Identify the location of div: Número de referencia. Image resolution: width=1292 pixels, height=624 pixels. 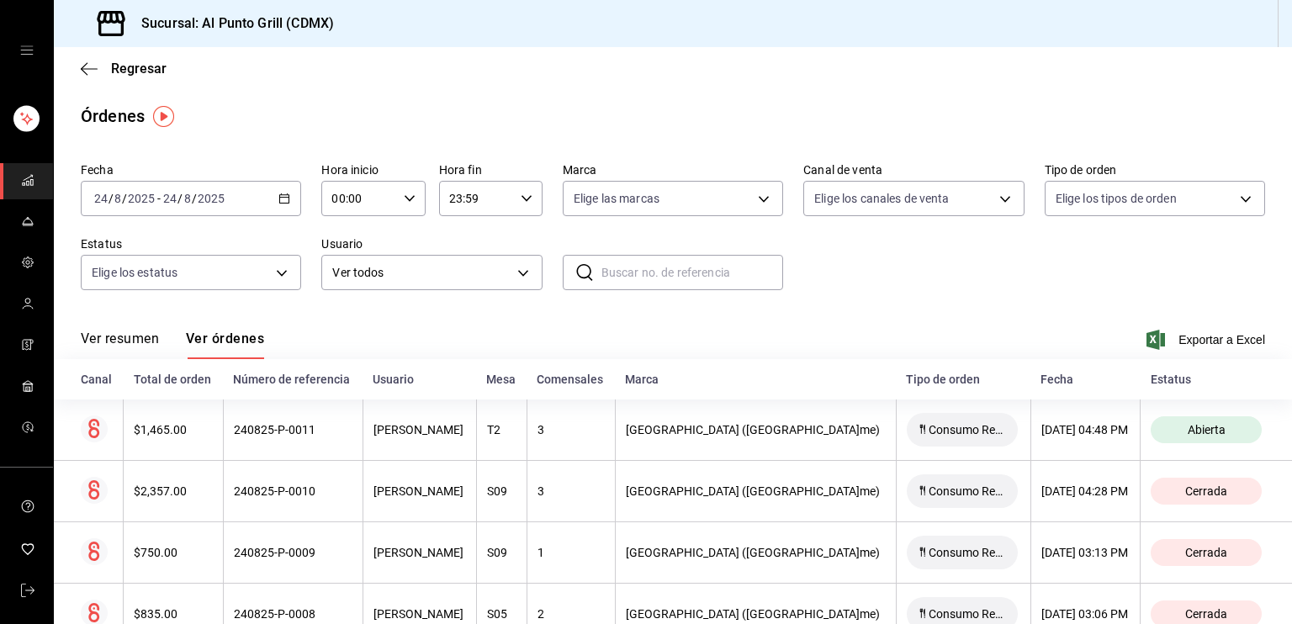
(293, 379).